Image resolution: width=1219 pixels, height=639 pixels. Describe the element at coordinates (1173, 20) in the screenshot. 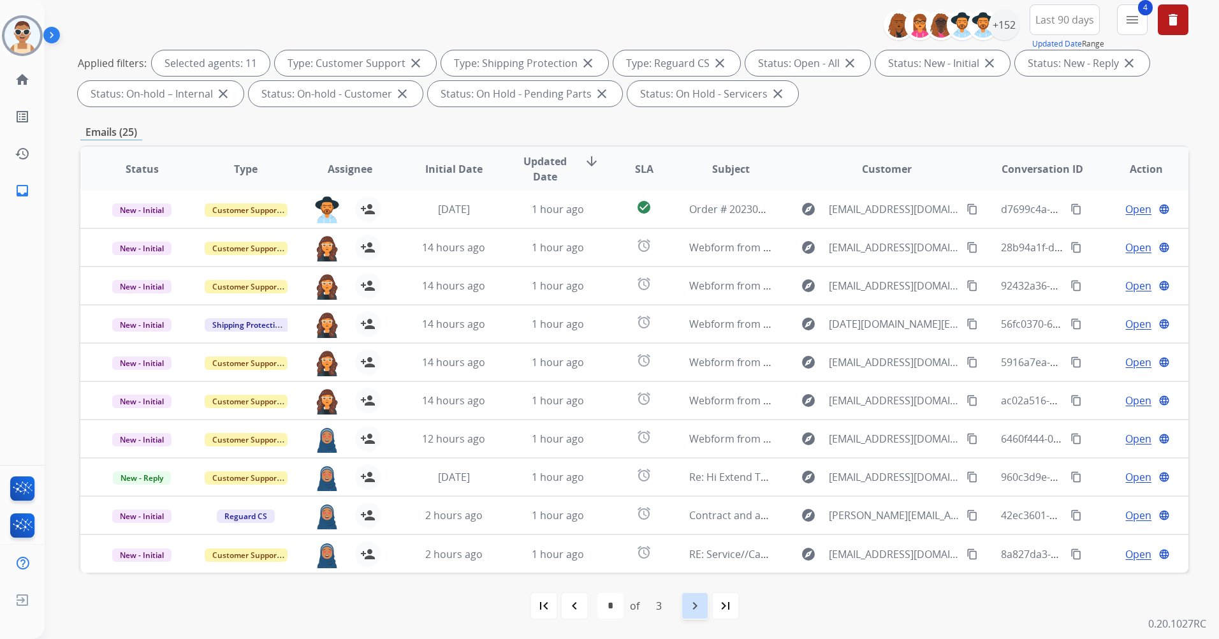

I see `mat-icon: delete` at that location.